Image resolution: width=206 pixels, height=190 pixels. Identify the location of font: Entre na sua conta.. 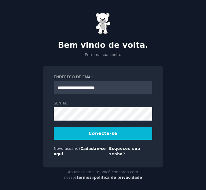
(102, 55).